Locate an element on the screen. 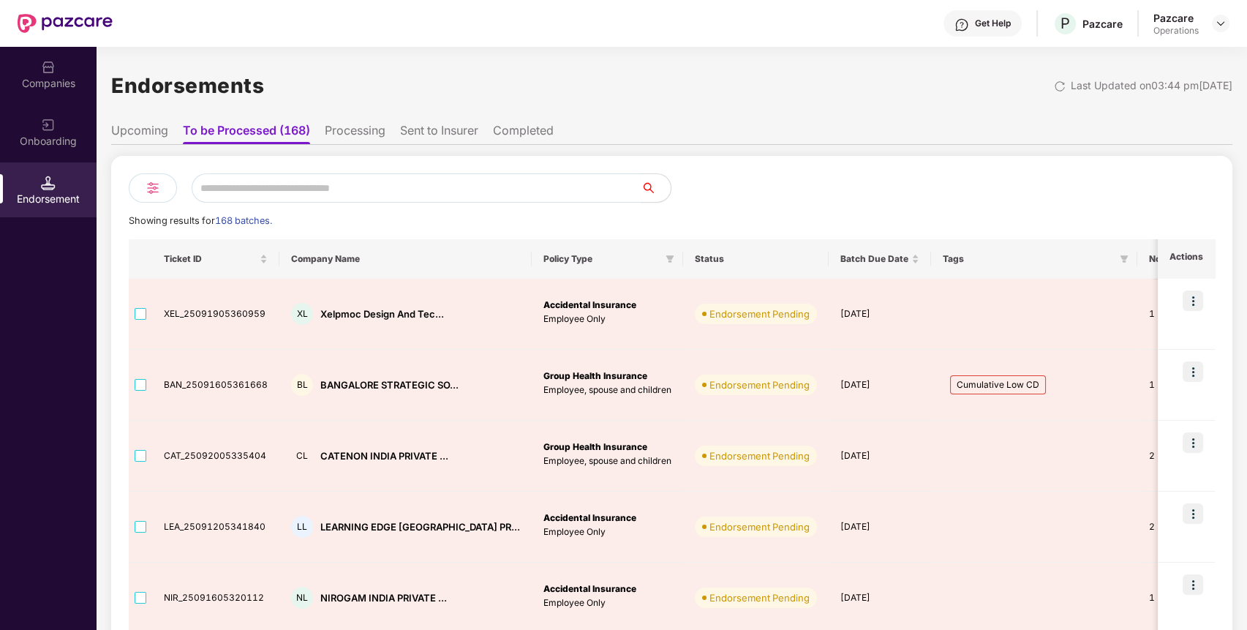  span: search is located at coordinates (656, 188).